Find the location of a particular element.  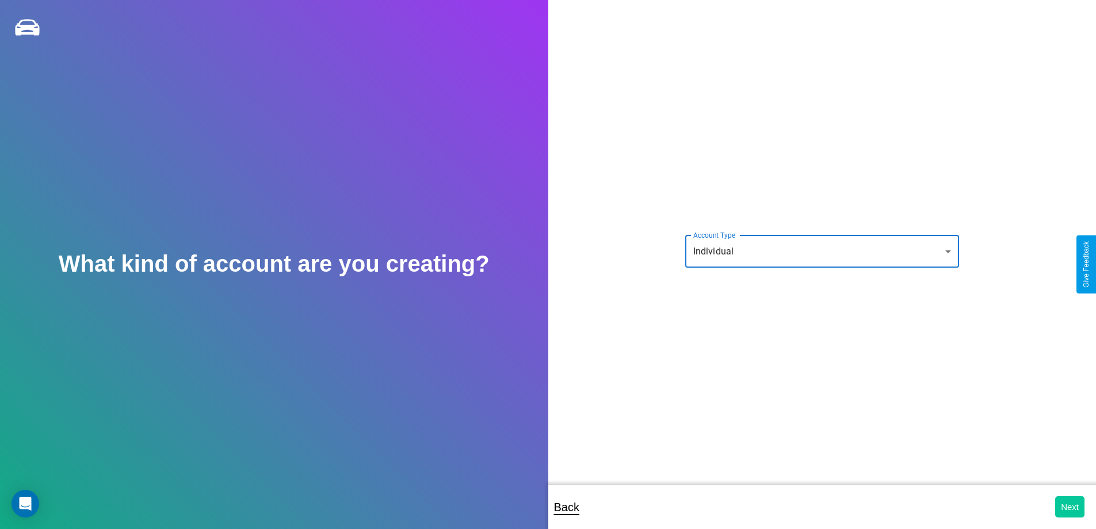

div: Open Intercom Messenger is located at coordinates (25, 504).